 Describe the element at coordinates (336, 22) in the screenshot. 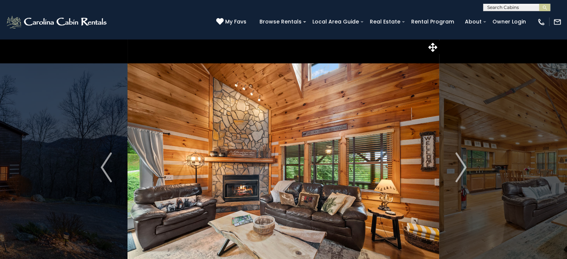

I see `a: Local Area Guide` at that location.